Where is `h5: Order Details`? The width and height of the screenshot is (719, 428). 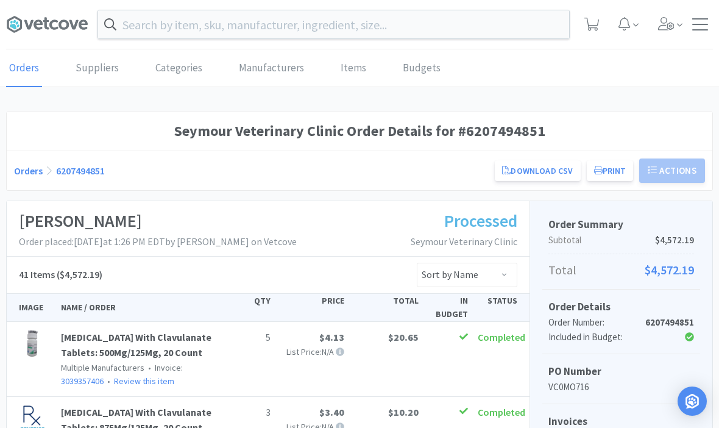 h5: Order Details is located at coordinates (621, 306).